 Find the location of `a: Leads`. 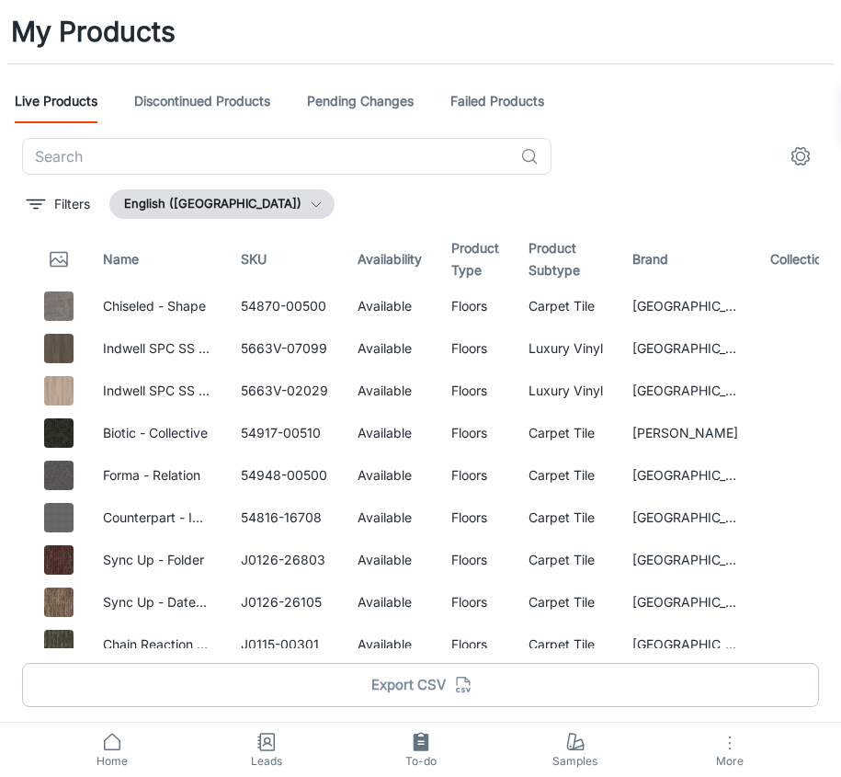

a: Leads is located at coordinates (267, 749).